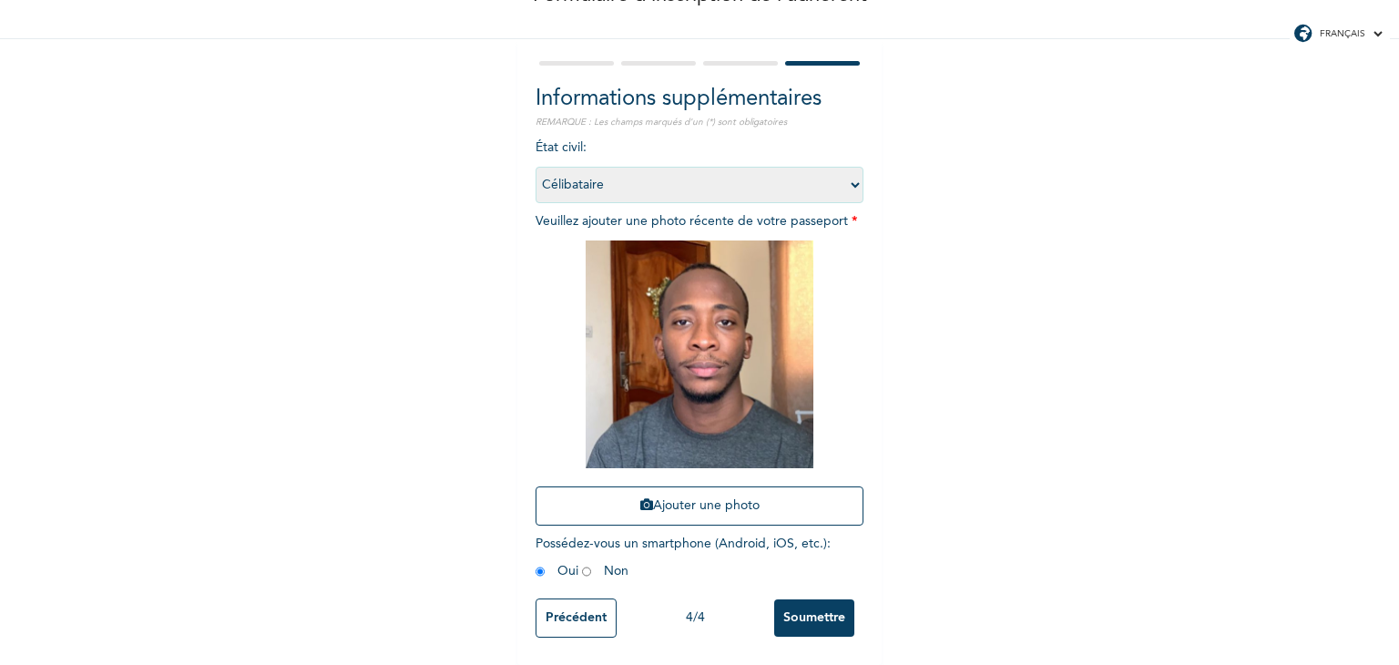 This screenshot has height=665, width=1399. I want to click on span: État civil :, so click(700, 166).